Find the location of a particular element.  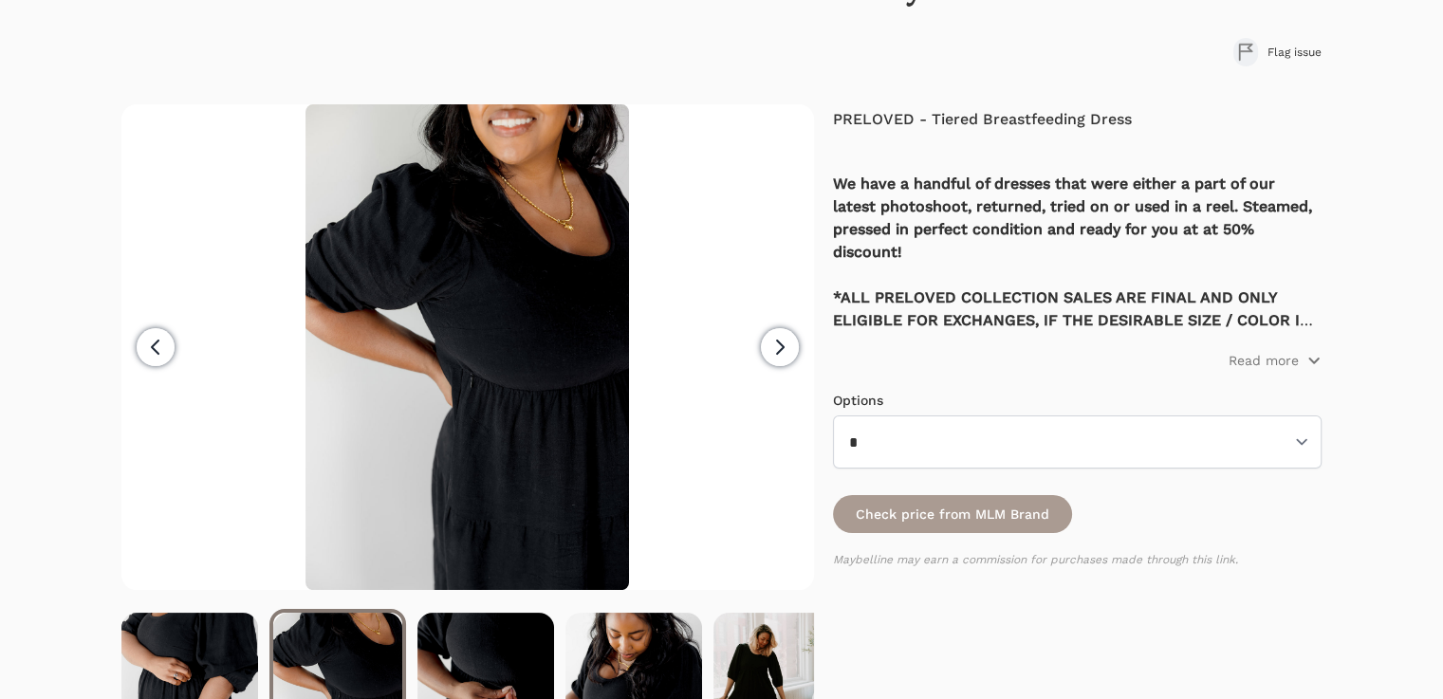

strong: We have a handful of dresses that were either a part of our latest photoshoot, returned, tried on... is located at coordinates (1072, 217).